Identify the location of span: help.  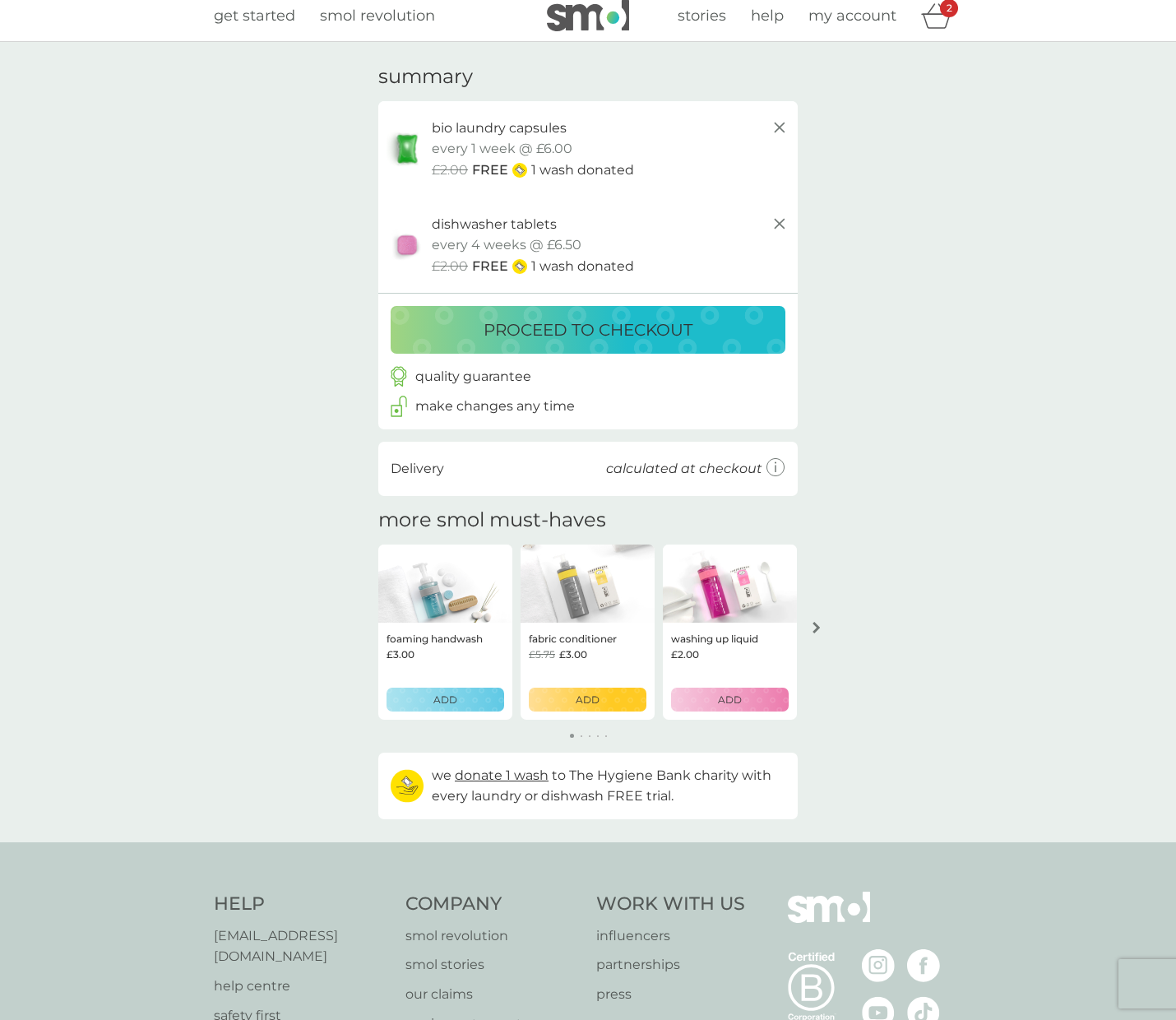
(767, 16).